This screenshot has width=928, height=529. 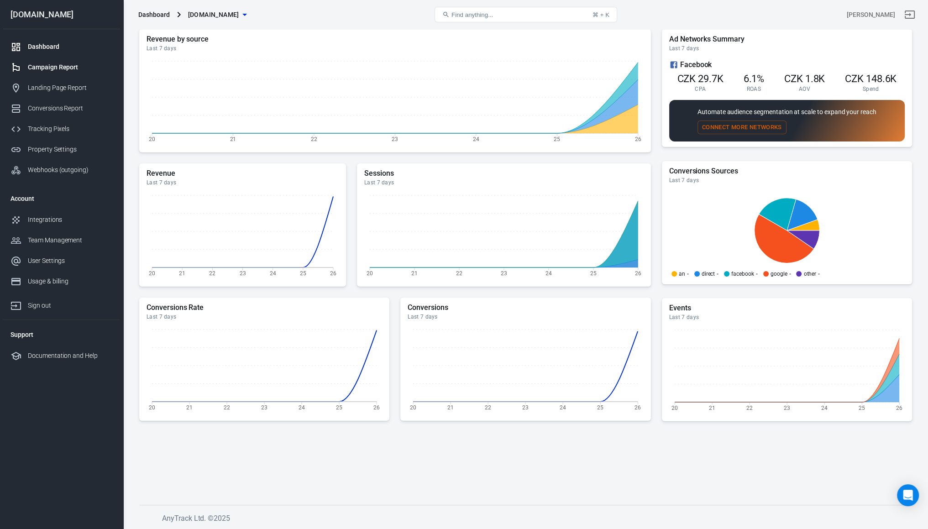 What do you see at coordinates (779, 274) in the screenshot?
I see `p: google` at bounding box center [779, 274].